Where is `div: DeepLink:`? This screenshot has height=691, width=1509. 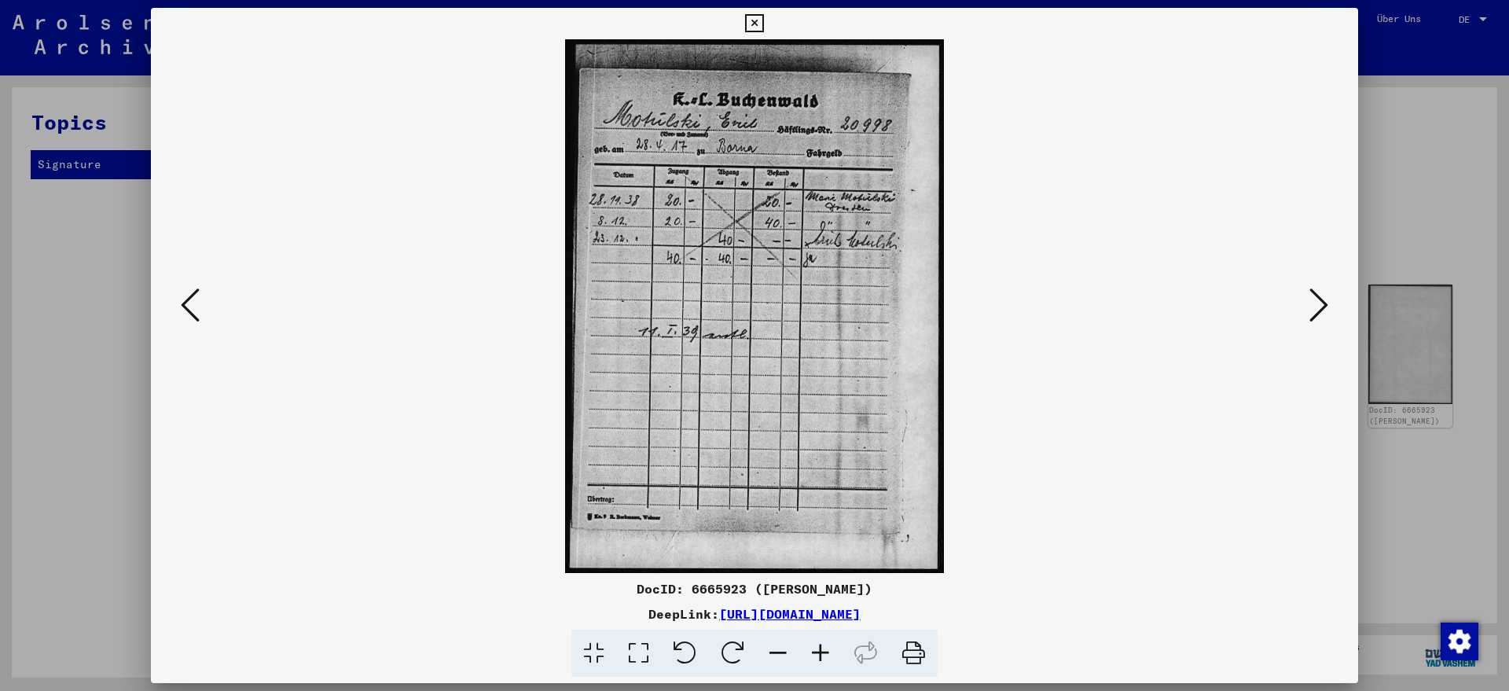 div: DeepLink: is located at coordinates (755, 614).